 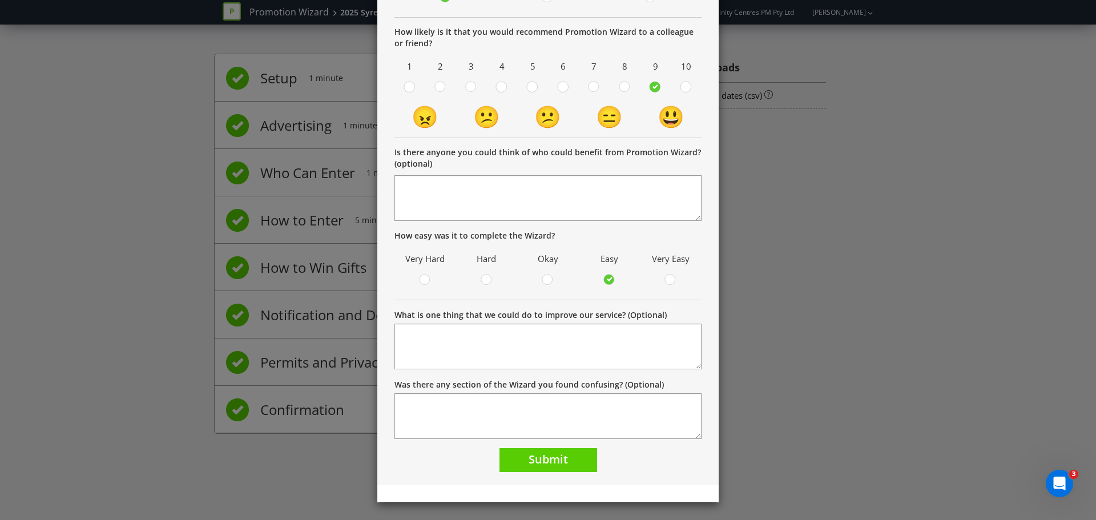 I want to click on span: Submit, so click(x=548, y=459).